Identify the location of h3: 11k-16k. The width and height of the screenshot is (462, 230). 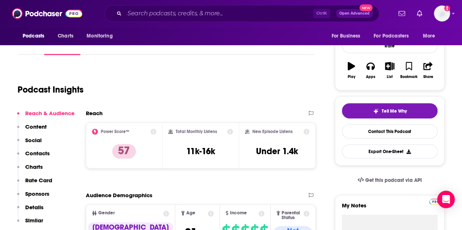
(200, 151).